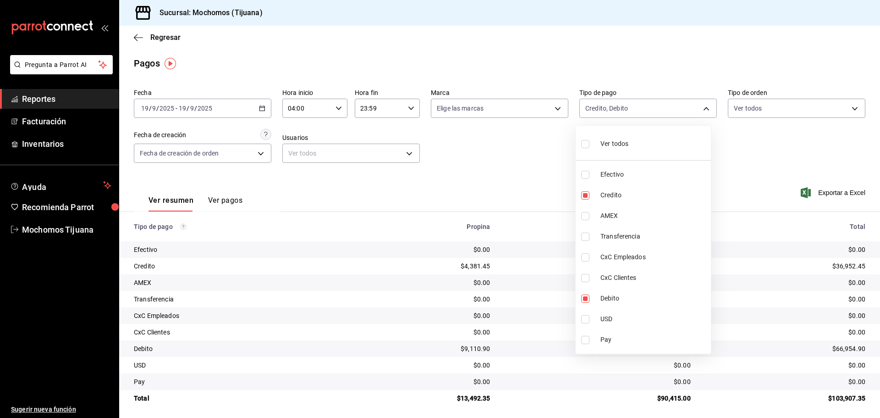 The image size is (880, 418). Describe the element at coordinates (654, 339) in the screenshot. I see `span: Pay` at that location.